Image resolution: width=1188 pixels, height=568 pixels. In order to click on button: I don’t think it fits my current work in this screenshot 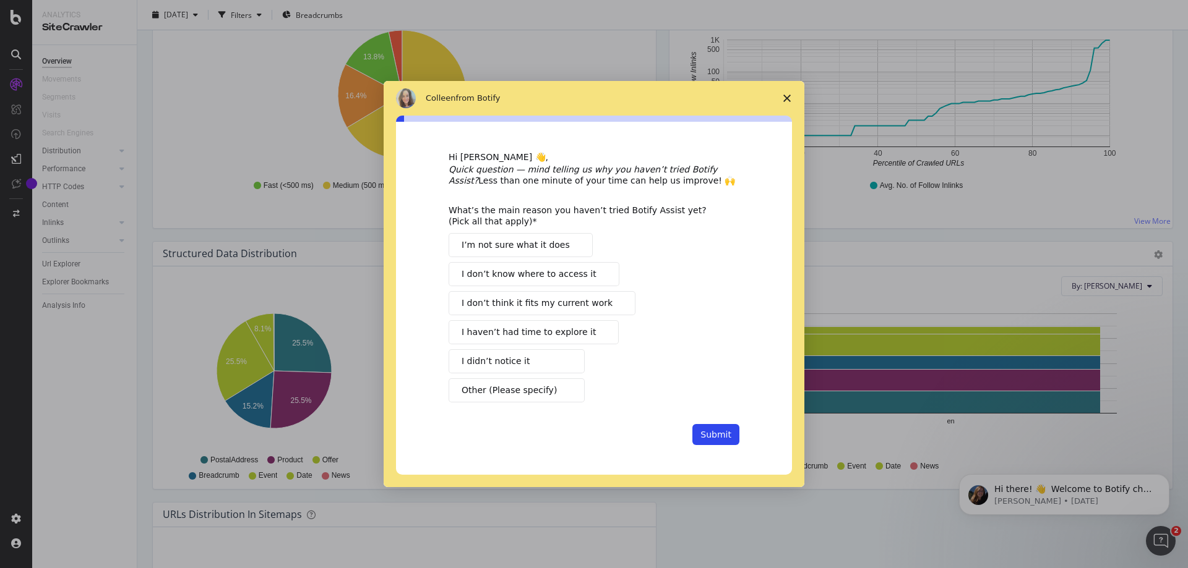, I will do `click(542, 303)`.